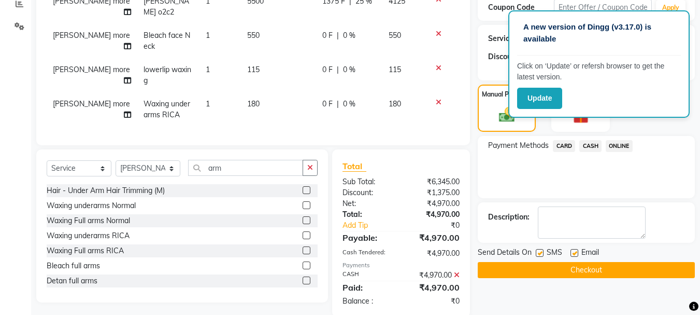 This screenshot has height=315, width=700. I want to click on p: Click on ‘Update’ or refersh browser to get the latest version., so click(599, 72).